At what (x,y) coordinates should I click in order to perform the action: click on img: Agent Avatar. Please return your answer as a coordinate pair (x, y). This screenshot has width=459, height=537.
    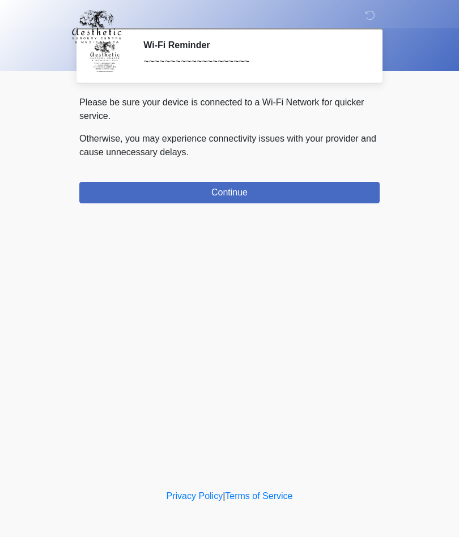
    Looking at the image, I should click on (105, 57).